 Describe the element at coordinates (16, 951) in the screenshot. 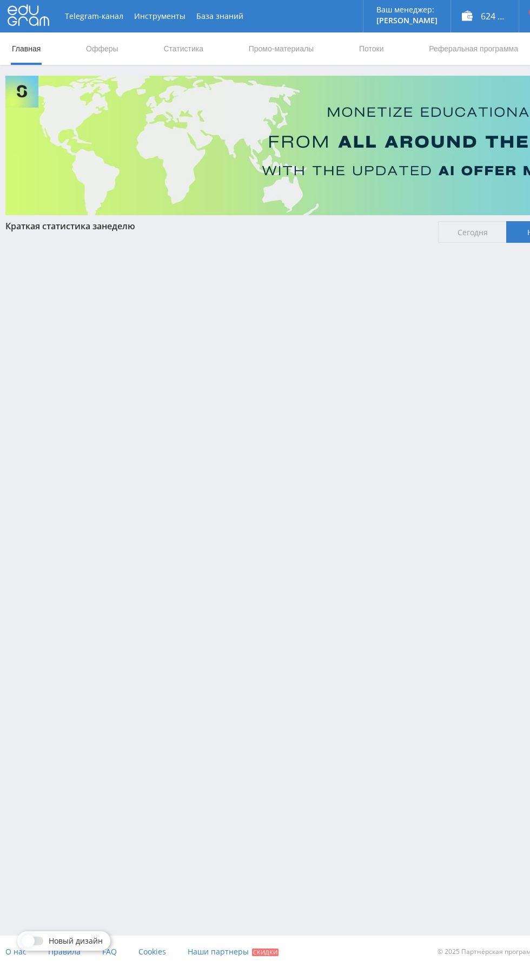

I see `span: О нас` at that location.